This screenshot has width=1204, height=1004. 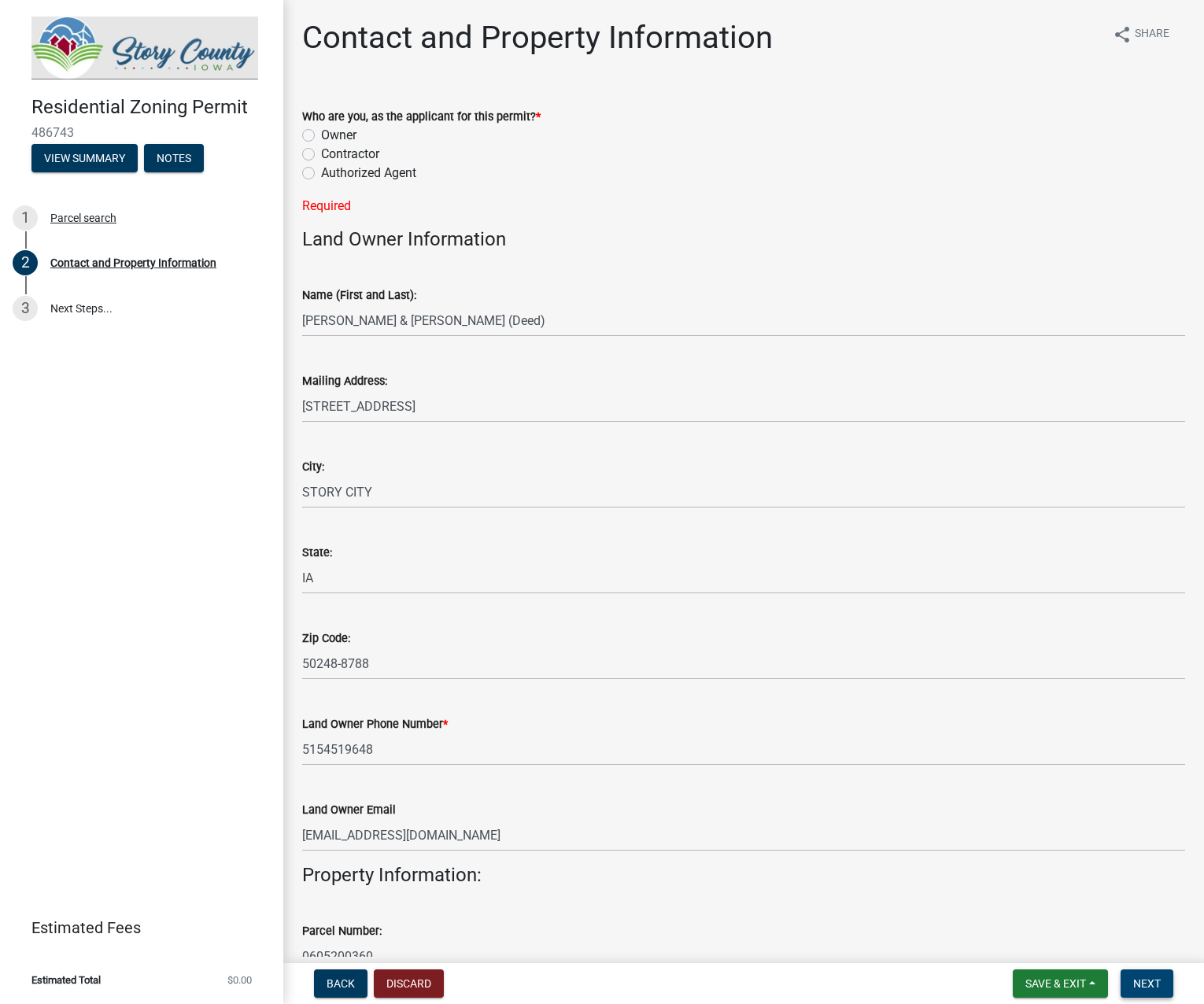 What do you see at coordinates (174, 159) in the screenshot?
I see `wm-modal-confirm: Notes` at bounding box center [174, 159].